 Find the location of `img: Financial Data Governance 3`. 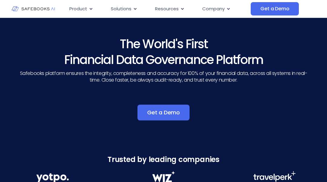

img: Financial Data Governance 3 is located at coordinates (274, 176).